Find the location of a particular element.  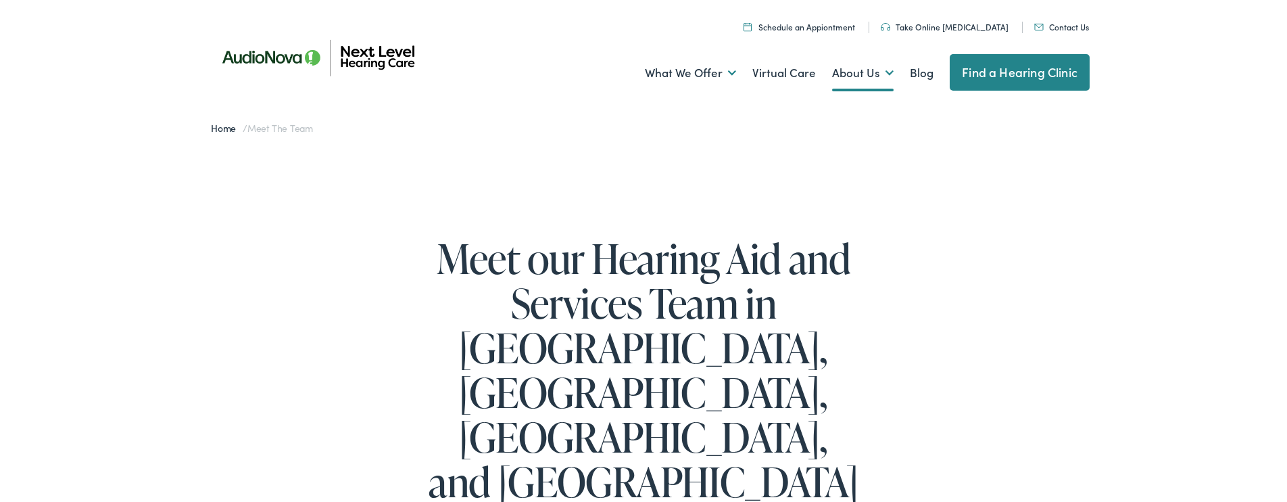

a: About Us is located at coordinates (862, 73).